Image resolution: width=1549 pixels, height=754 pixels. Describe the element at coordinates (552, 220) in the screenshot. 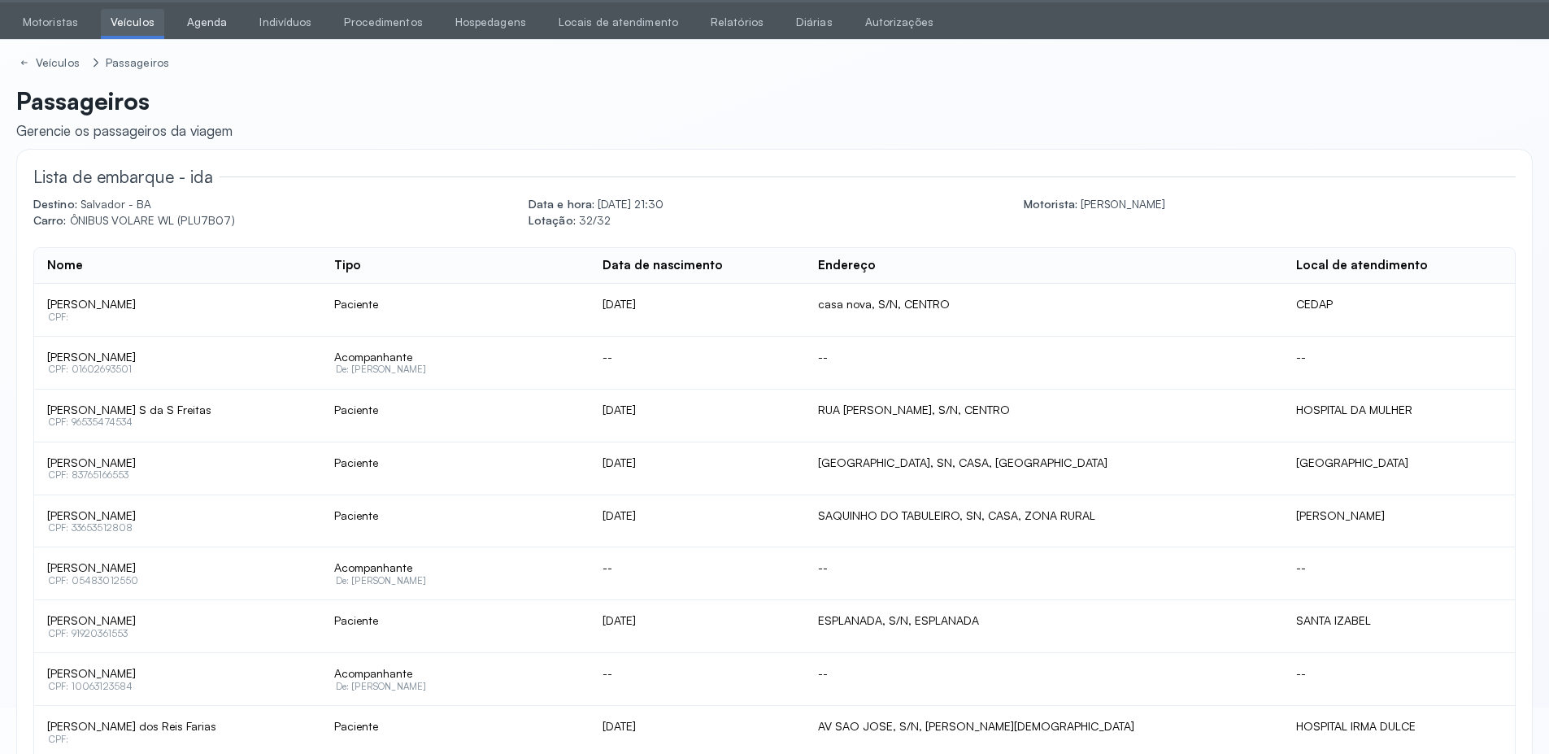

I see `span: Lotação:` at that location.